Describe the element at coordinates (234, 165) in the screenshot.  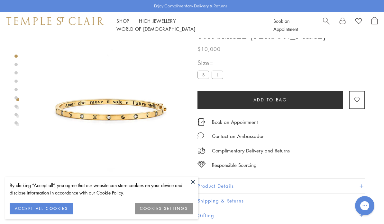
I see `div: Responsible Sourcing` at that location.